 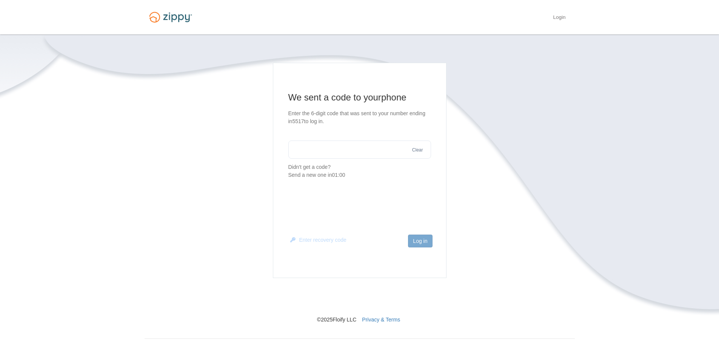 What do you see at coordinates (420, 241) in the screenshot?
I see `button: Log in` at bounding box center [420, 241].